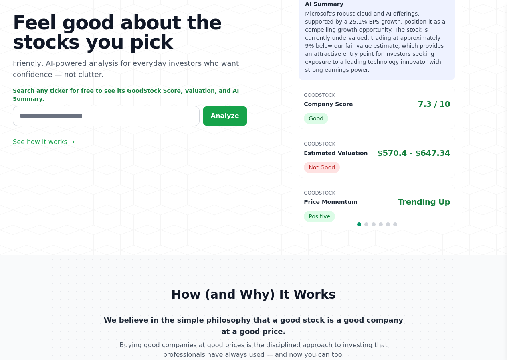  What do you see at coordinates (130, 95) in the screenshot?
I see `p: Search any ticker for free to see its GoodStock Score, Valuation, and AI Summary.` at bounding box center [130, 95].